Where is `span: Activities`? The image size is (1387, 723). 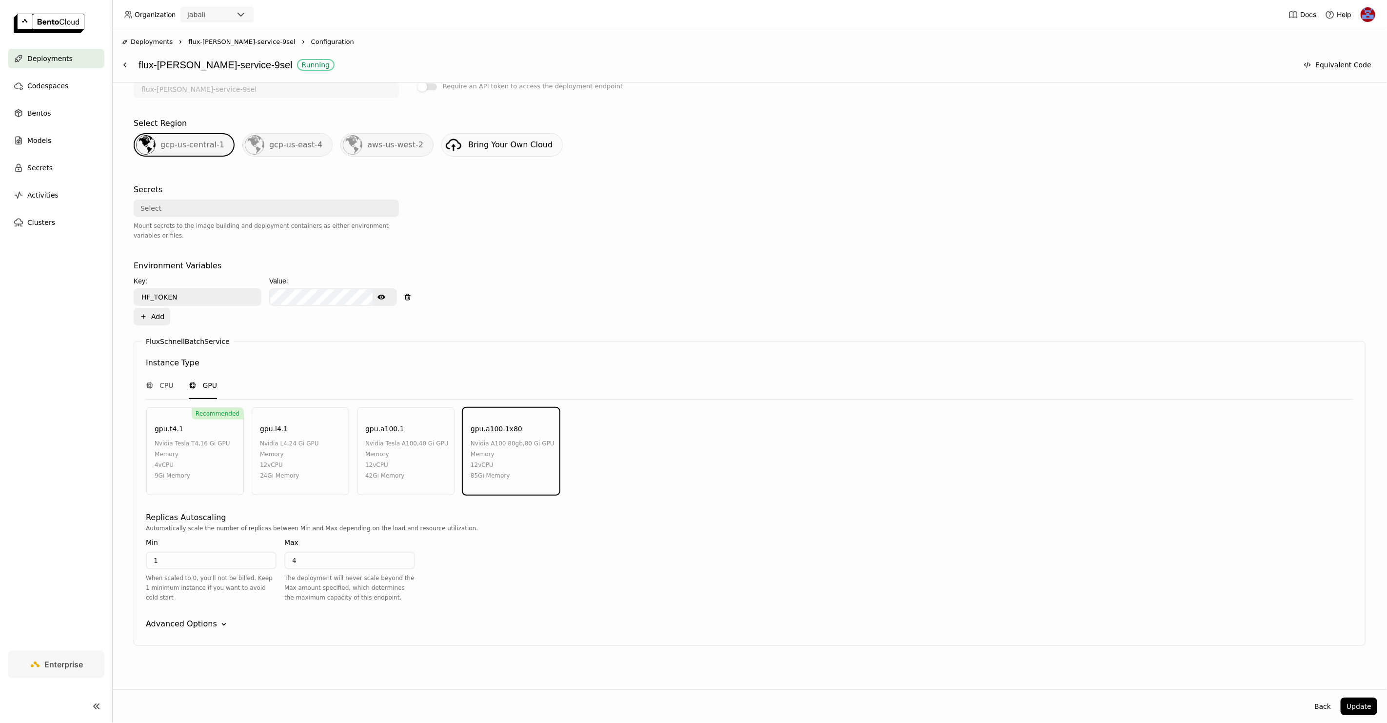 span: Activities is located at coordinates (43, 195).